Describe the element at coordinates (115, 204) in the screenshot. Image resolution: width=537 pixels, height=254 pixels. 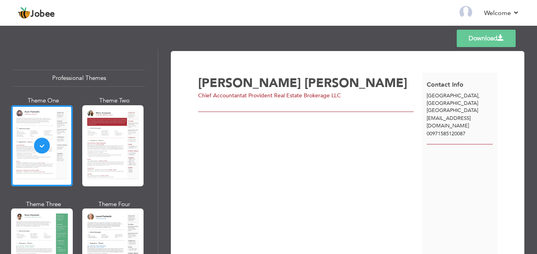
I see `div: Theme Four` at that location.